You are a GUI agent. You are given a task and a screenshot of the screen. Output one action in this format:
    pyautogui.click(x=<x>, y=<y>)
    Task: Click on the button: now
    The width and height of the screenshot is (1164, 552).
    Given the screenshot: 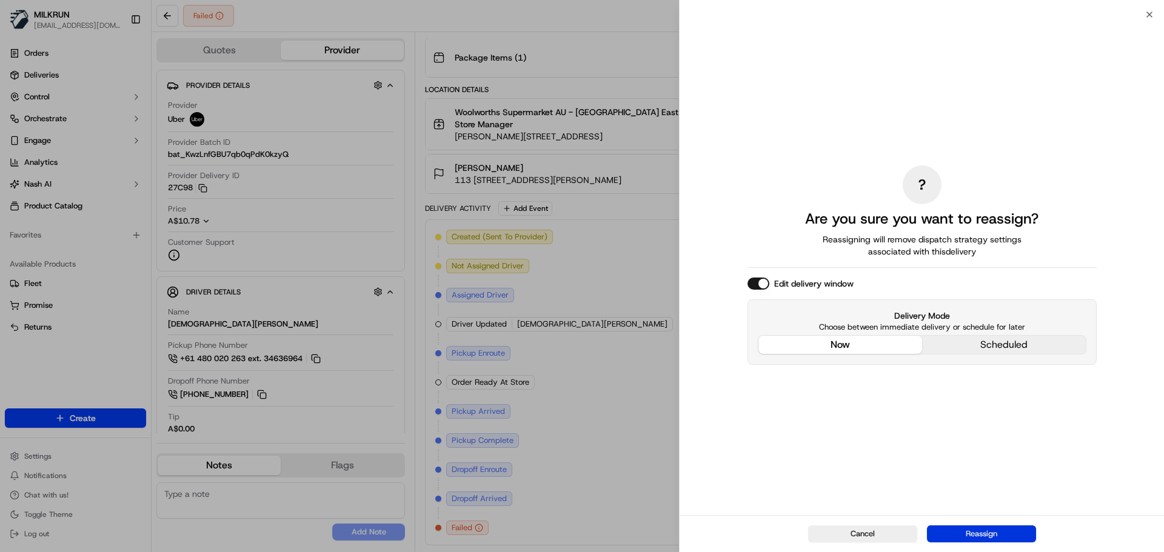 What is the action you would take?
    pyautogui.click(x=840, y=345)
    